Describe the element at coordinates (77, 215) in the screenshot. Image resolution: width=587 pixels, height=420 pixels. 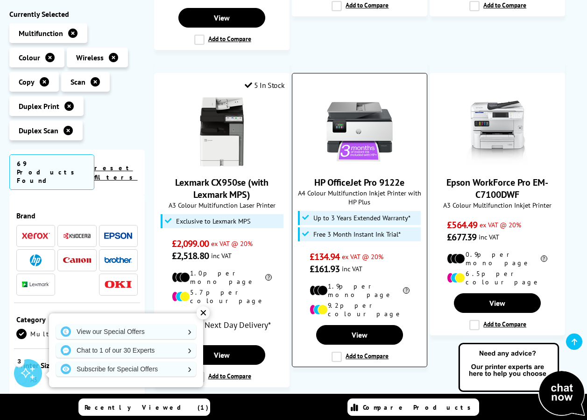
I see `div: Brand` at that location.